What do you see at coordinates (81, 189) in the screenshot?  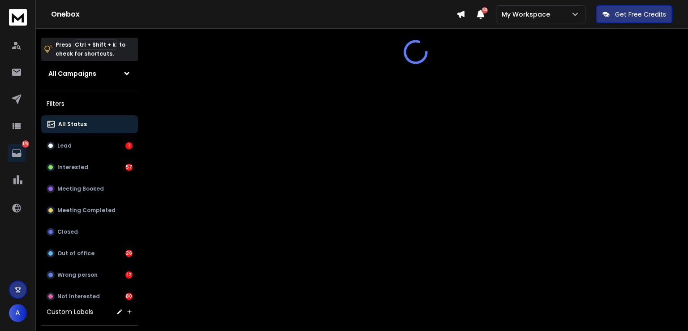 I see `p: Meeting Booked` at bounding box center [81, 189].